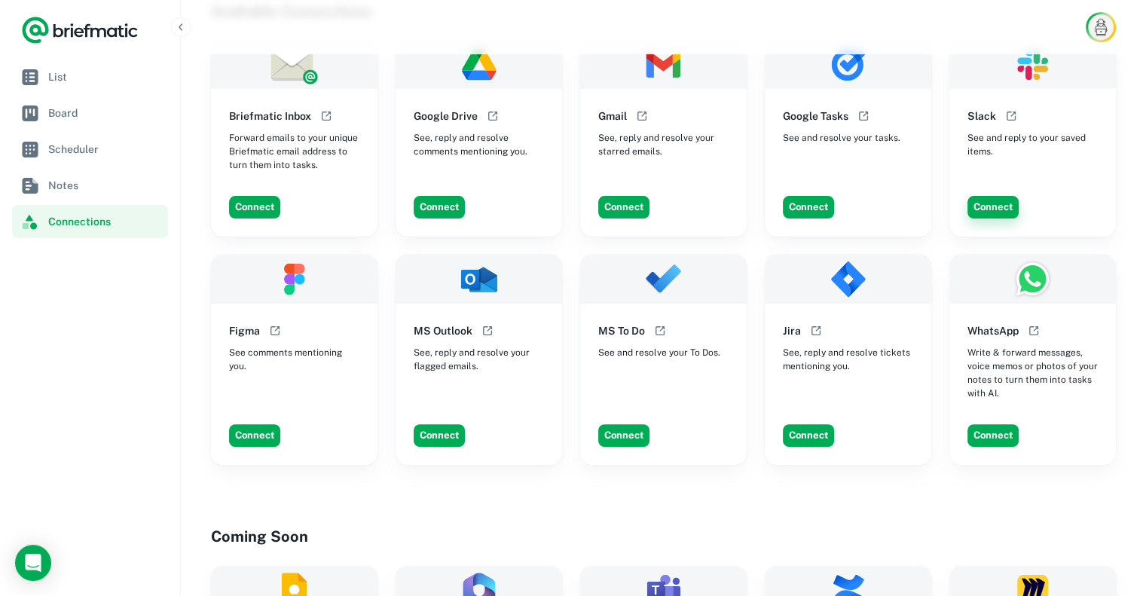 This screenshot has width=1146, height=596. Describe the element at coordinates (294, 359) in the screenshot. I see `span: See comments mentioning you.` at that location.